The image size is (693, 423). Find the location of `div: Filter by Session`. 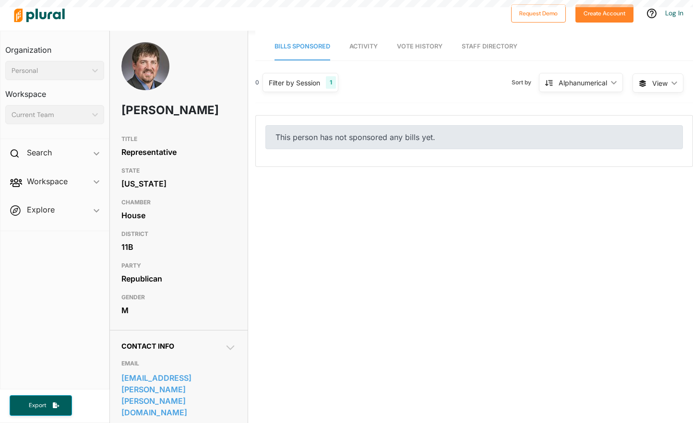

div: Filter by Session is located at coordinates (294, 83).